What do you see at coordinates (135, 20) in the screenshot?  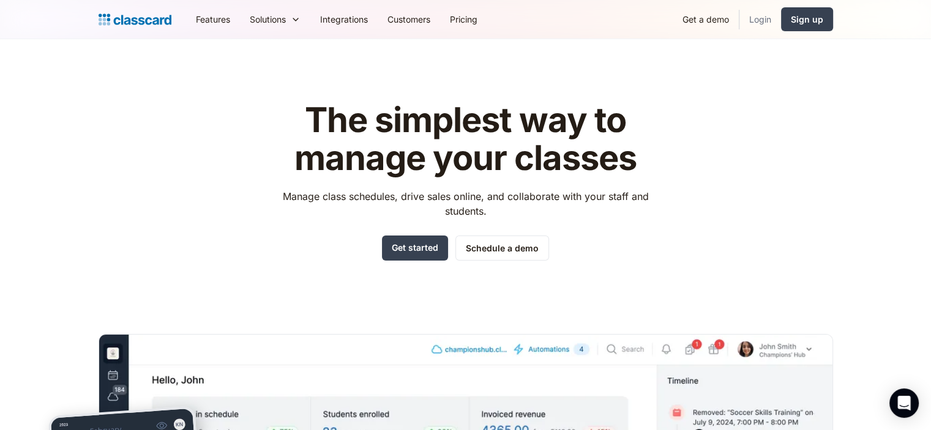 I see `a: home` at bounding box center [135, 20].